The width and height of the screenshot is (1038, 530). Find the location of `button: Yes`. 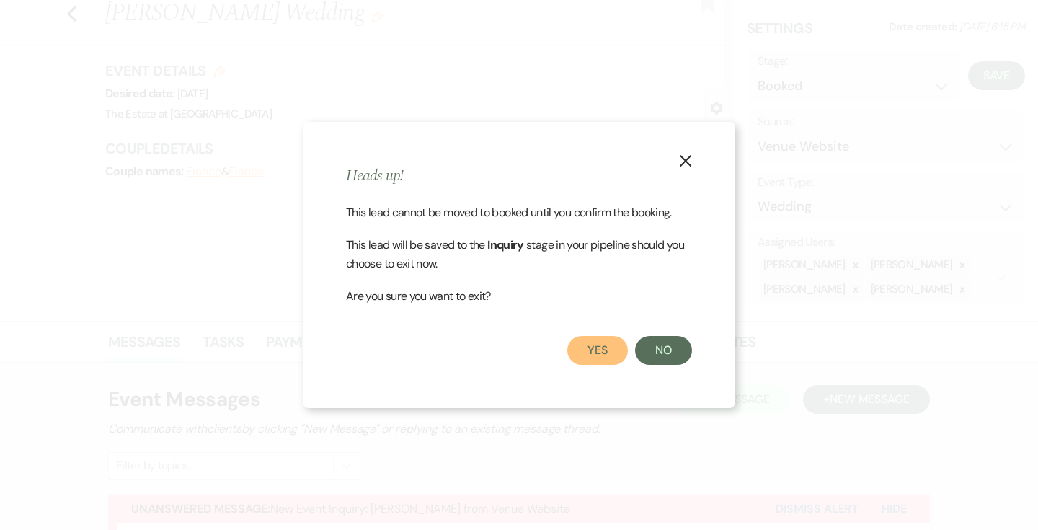

button: Yes is located at coordinates (598, 350).